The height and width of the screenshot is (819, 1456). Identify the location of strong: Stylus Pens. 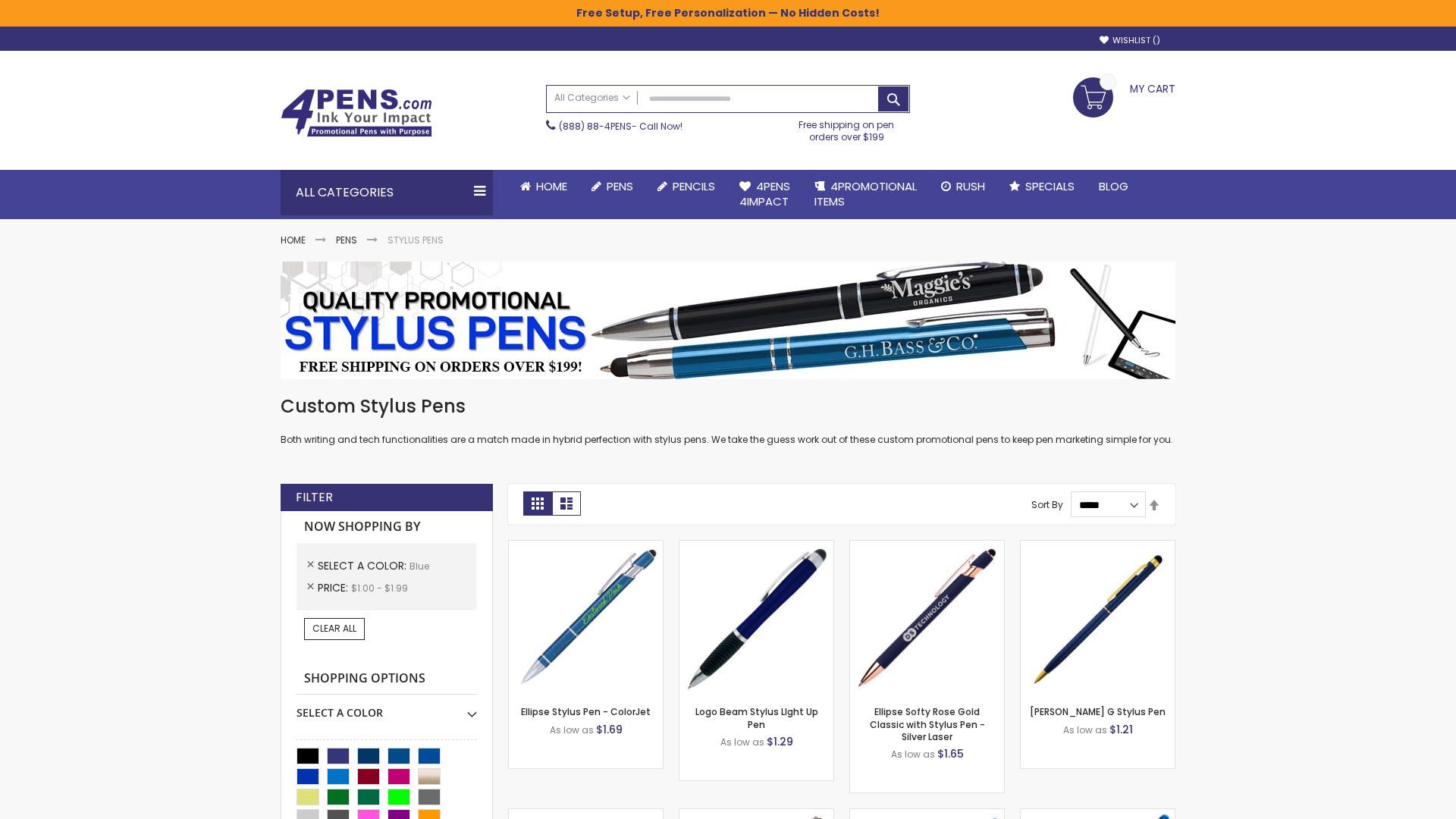
(415, 240).